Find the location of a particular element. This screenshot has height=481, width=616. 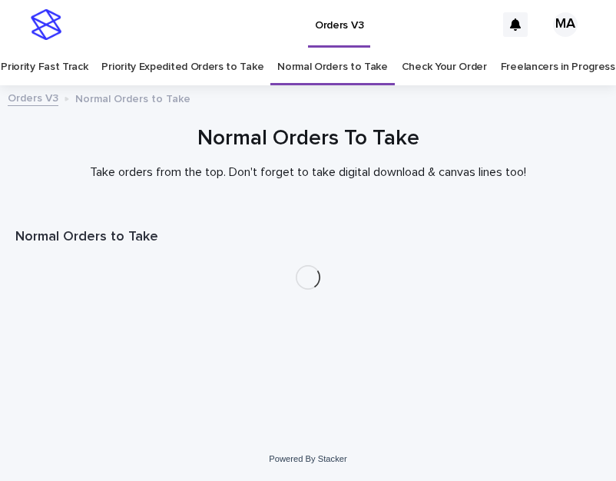

img: stacker-logo-s-only.png is located at coordinates (46, 25).